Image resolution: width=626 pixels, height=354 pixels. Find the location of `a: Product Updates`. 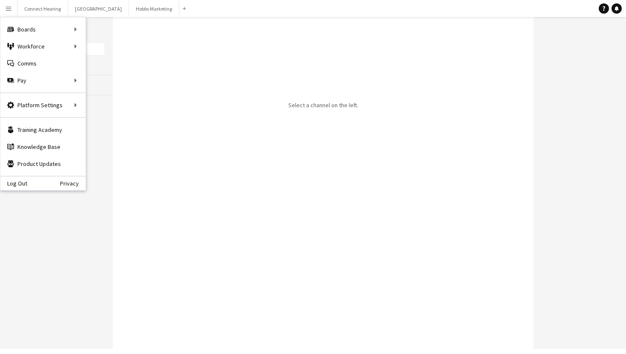

a: Product Updates is located at coordinates (43, 164).